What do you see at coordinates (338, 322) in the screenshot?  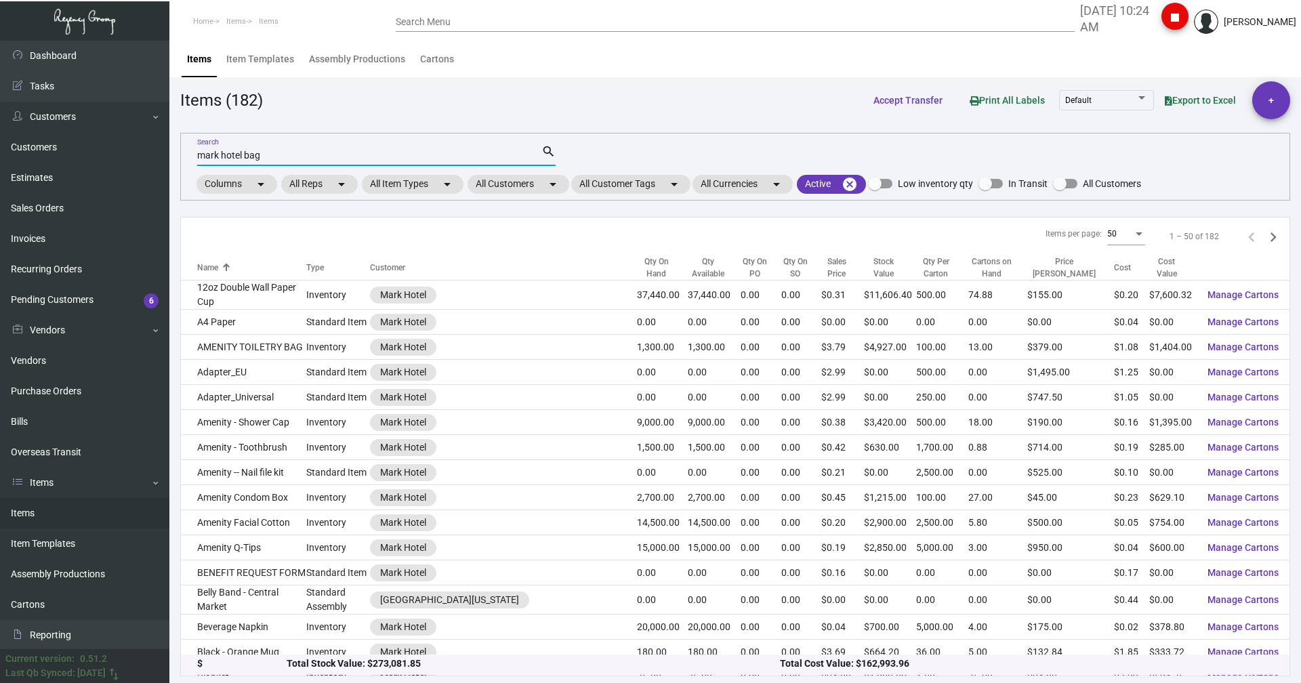 I see `td: Standard Item` at bounding box center [338, 322].